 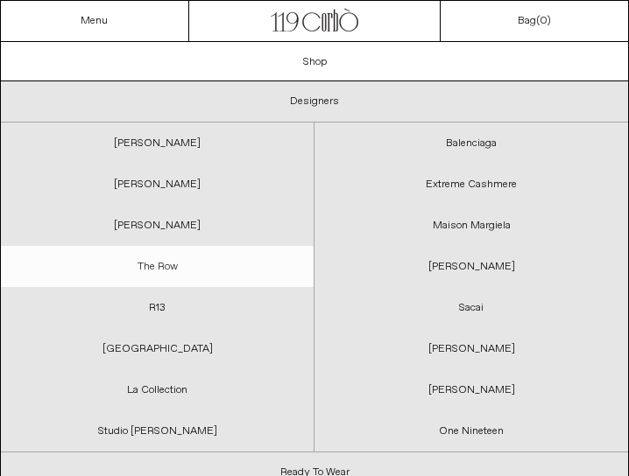 What do you see at coordinates (543, 21) in the screenshot?
I see `span: 0` at bounding box center [543, 21].